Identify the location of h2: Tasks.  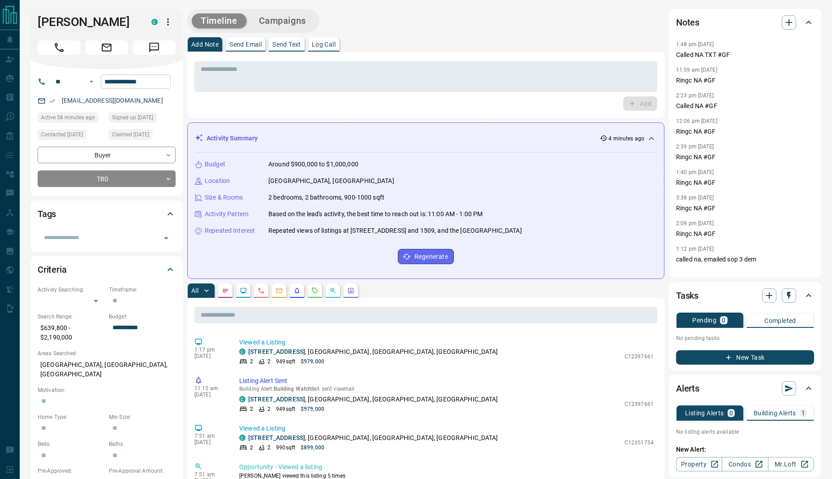
(688, 295).